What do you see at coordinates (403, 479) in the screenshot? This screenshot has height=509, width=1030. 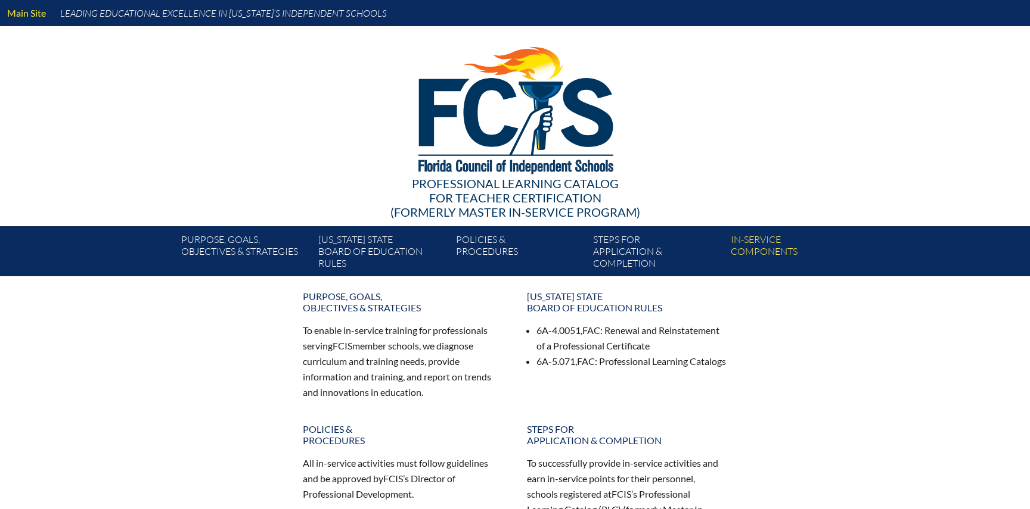 I see `p: All in-service activities must follow guidelines and be approved by ’s Director of Professional D...` at bounding box center [403, 479].